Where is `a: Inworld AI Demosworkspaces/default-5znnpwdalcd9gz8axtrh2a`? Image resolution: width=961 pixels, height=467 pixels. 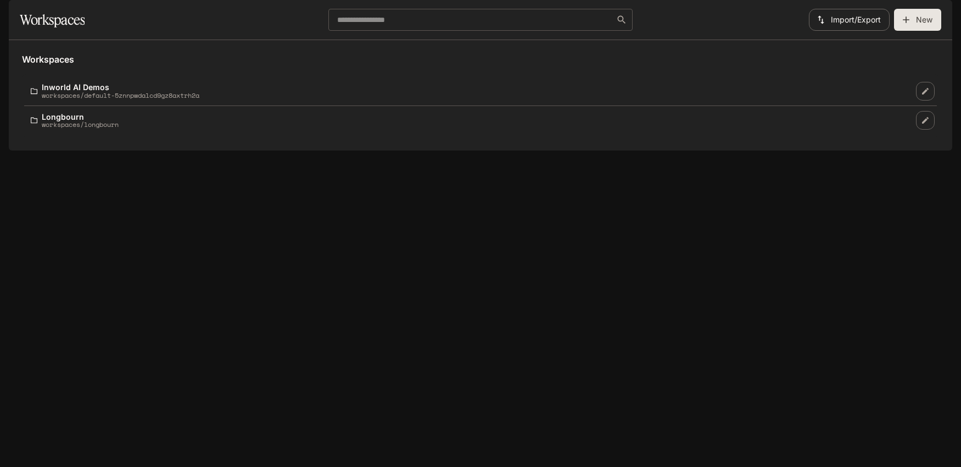 a: Inworld AI Demosworkspaces/default-5znnpwdalcd9gz8axtrh2a is located at coordinates (470, 91).